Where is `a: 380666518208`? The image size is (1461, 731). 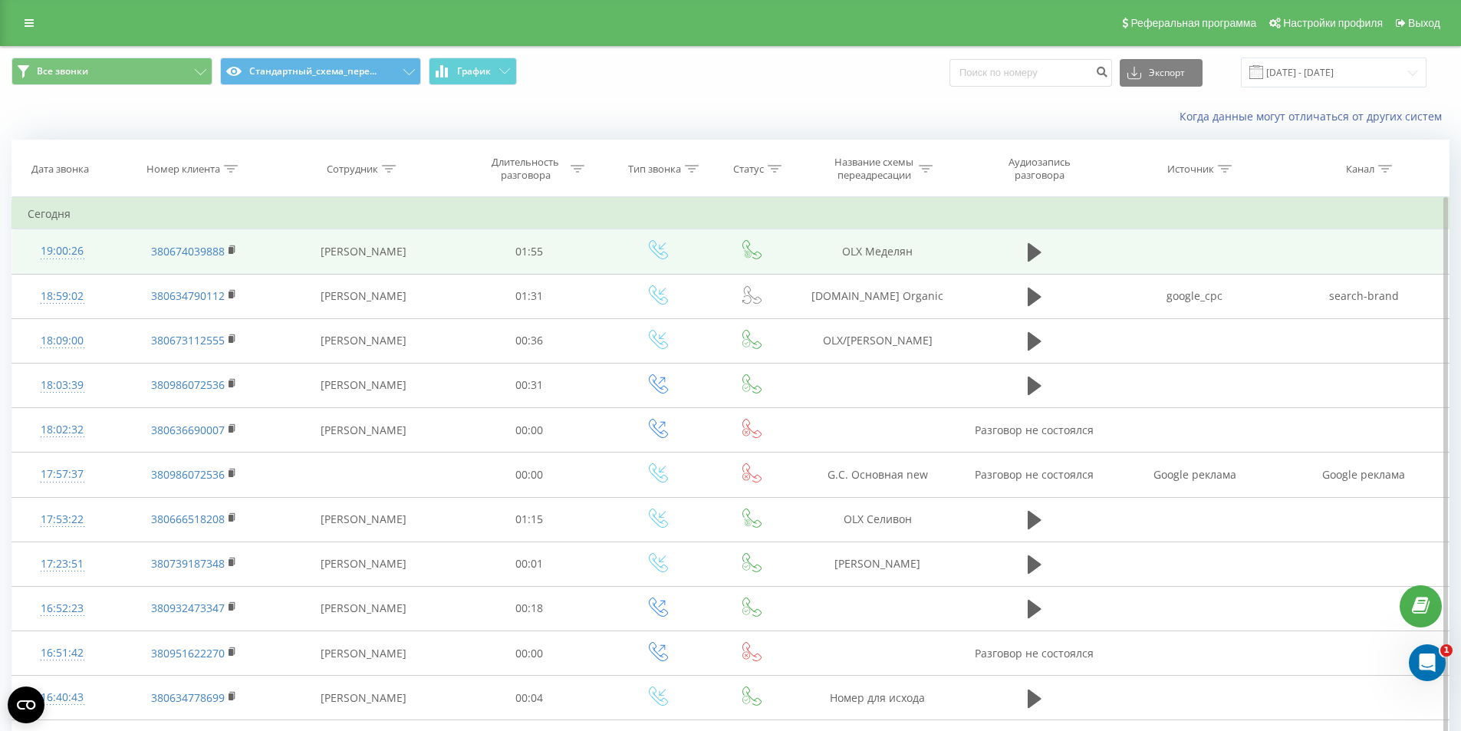
a: 380666518208 is located at coordinates (188, 518).